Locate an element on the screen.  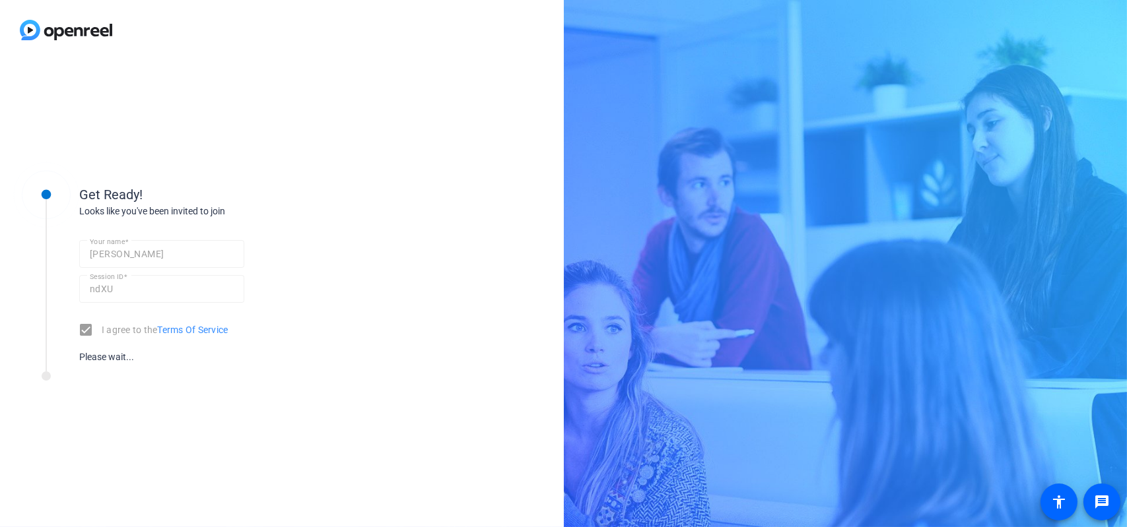
mat-icon: accessibility is located at coordinates (1059, 502).